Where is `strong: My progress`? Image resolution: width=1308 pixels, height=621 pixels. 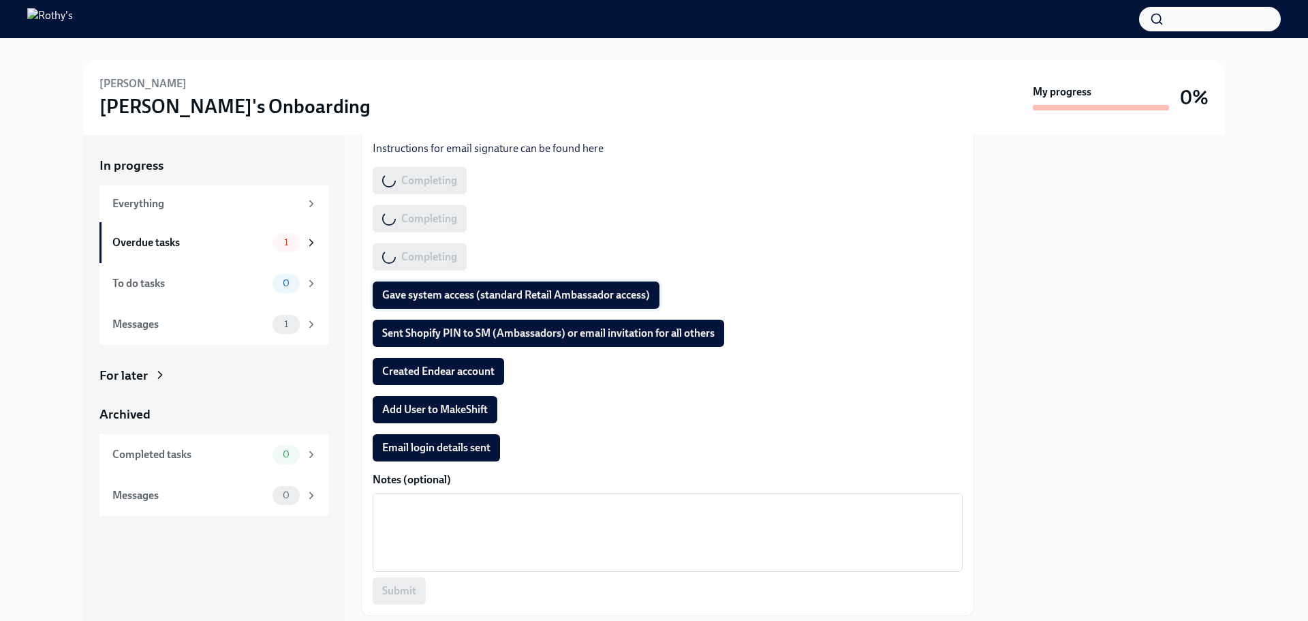
strong: My progress is located at coordinates (1062, 92).